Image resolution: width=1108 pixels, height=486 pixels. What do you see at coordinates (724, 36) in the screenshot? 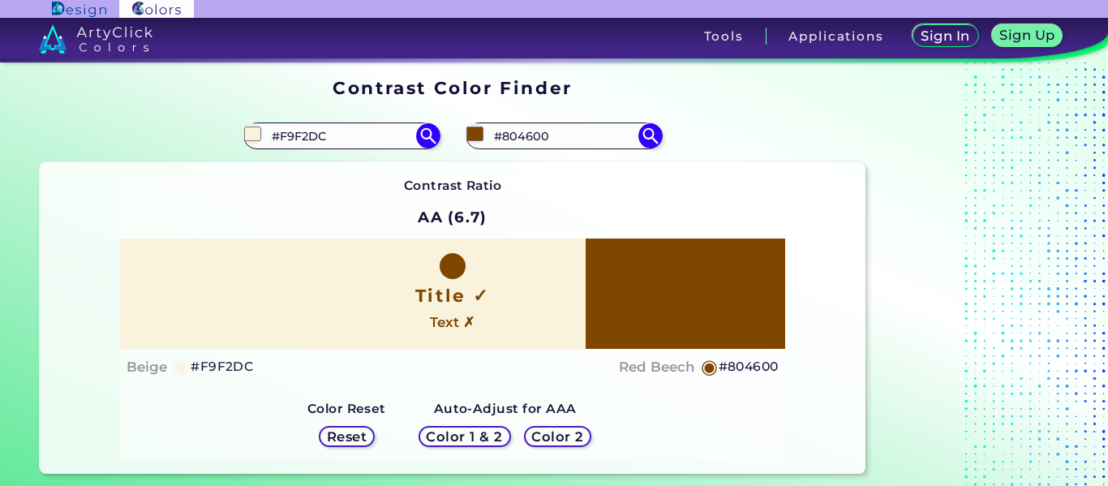
I see `h3: Tools` at bounding box center [724, 36].